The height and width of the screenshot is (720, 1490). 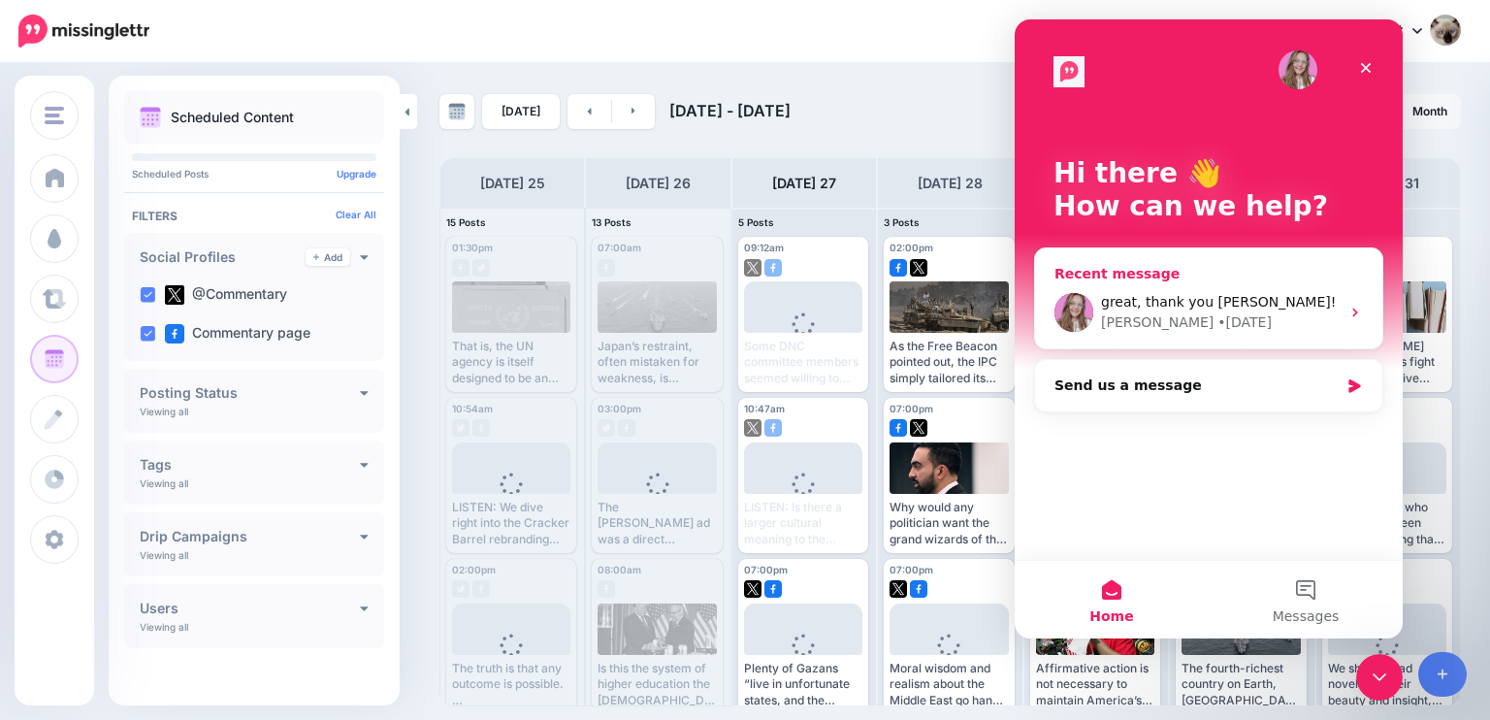 I want to click on span: 07:00am, so click(x=619, y=247).